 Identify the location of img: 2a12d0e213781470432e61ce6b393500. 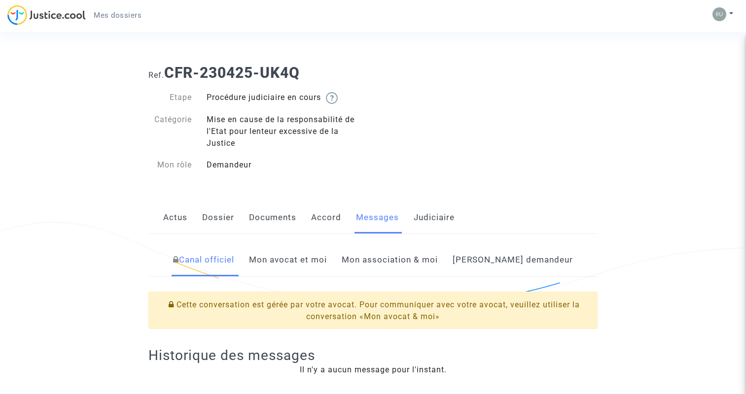
(719, 14).